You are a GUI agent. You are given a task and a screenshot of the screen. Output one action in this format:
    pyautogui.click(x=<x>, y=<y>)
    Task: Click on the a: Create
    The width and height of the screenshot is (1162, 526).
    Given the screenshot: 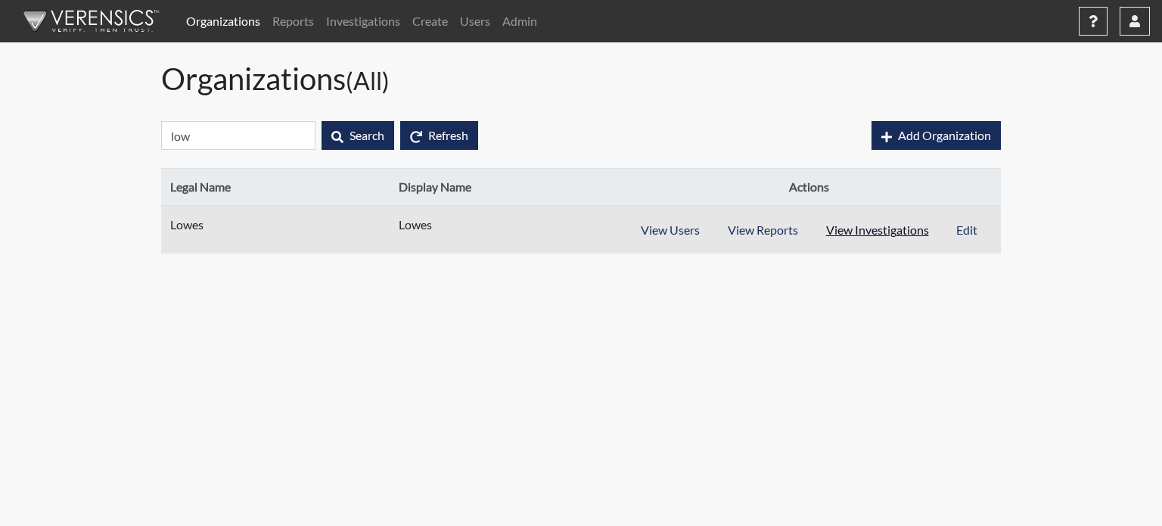 What is the action you would take?
    pyautogui.click(x=430, y=21)
    